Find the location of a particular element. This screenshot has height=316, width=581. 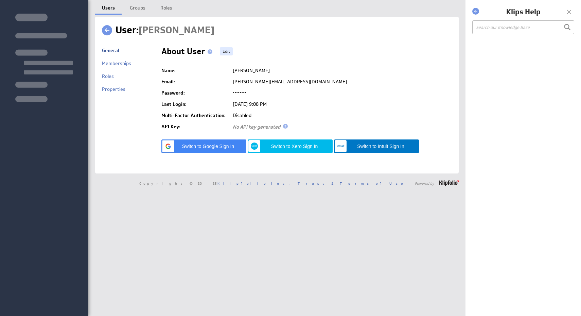

a: Klipfolio Inc. is located at coordinates (254, 183).